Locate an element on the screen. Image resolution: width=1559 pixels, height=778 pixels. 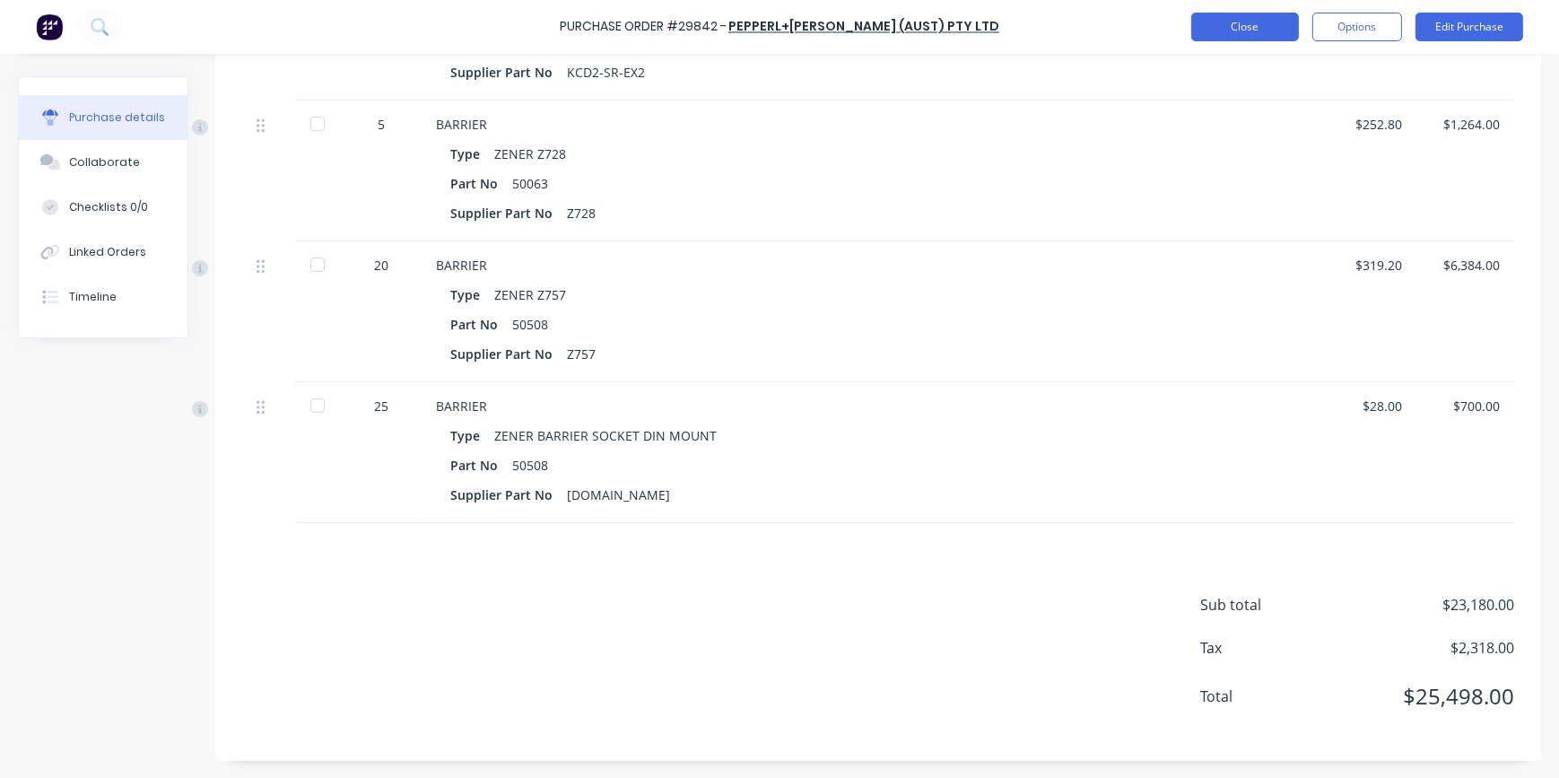
div: ZENER Z728 is located at coordinates (530, 153).